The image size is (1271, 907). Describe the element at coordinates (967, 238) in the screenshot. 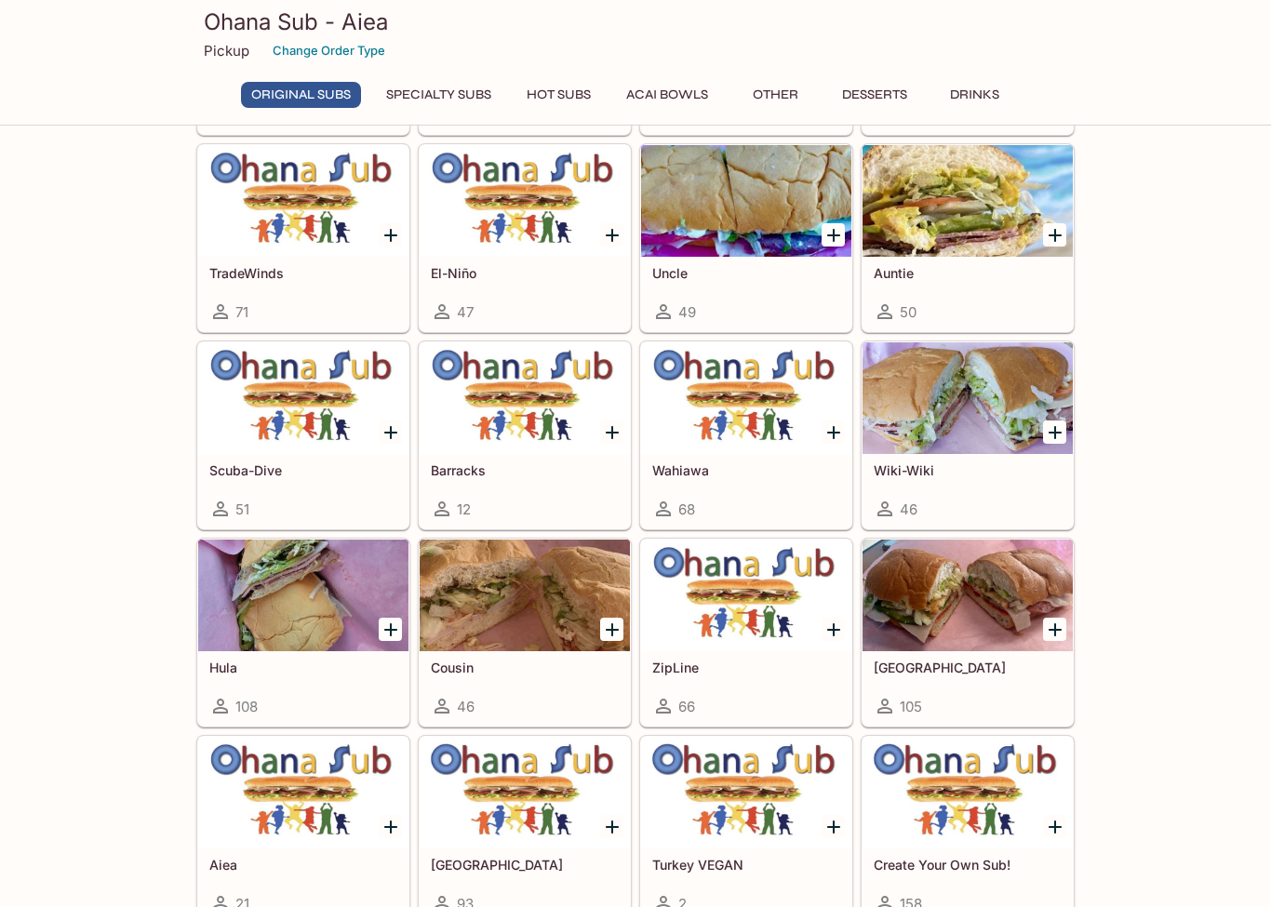

I see `a: Auntie50` at that location.